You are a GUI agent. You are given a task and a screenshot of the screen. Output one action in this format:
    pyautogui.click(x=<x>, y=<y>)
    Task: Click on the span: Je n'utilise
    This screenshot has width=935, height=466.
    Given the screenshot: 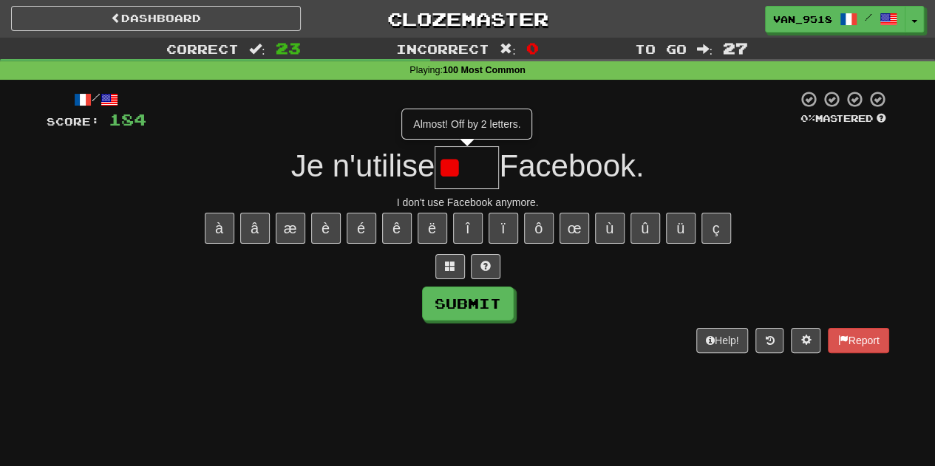 What is the action you would take?
    pyautogui.click(x=363, y=166)
    